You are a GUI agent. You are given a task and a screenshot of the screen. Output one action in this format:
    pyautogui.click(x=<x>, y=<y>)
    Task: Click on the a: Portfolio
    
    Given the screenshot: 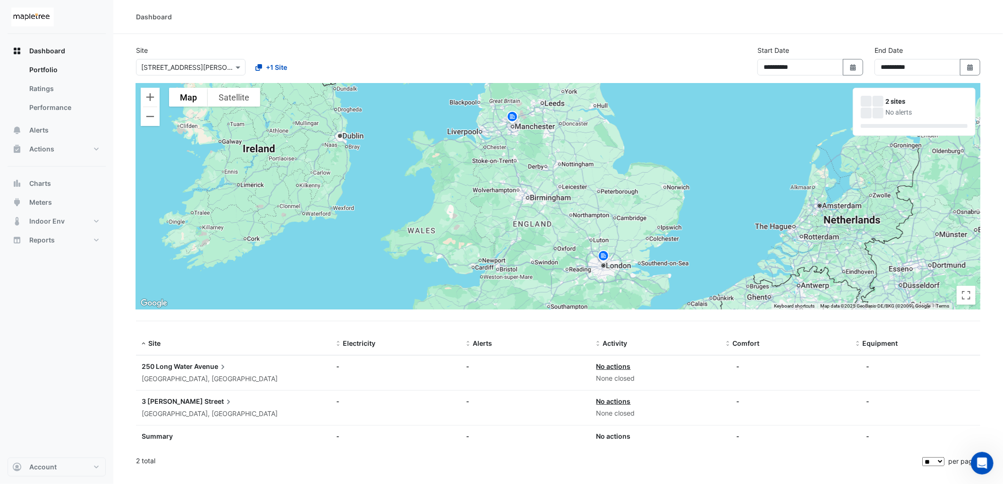 What is the action you would take?
    pyautogui.click(x=64, y=70)
    